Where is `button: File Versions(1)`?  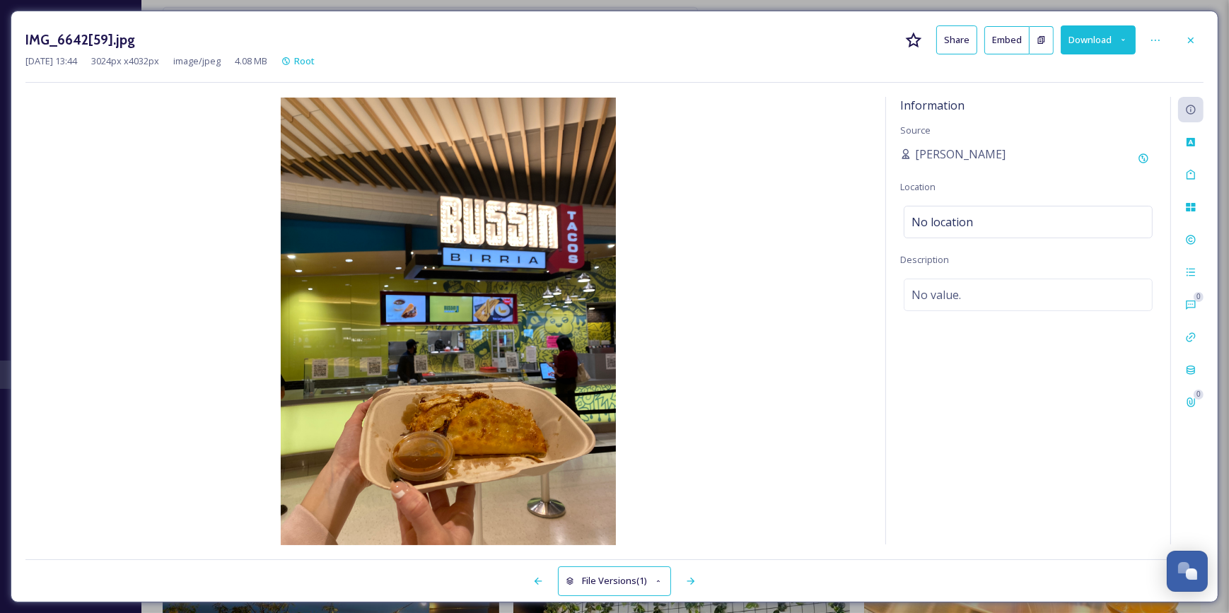 button: File Versions(1) is located at coordinates (615, 581).